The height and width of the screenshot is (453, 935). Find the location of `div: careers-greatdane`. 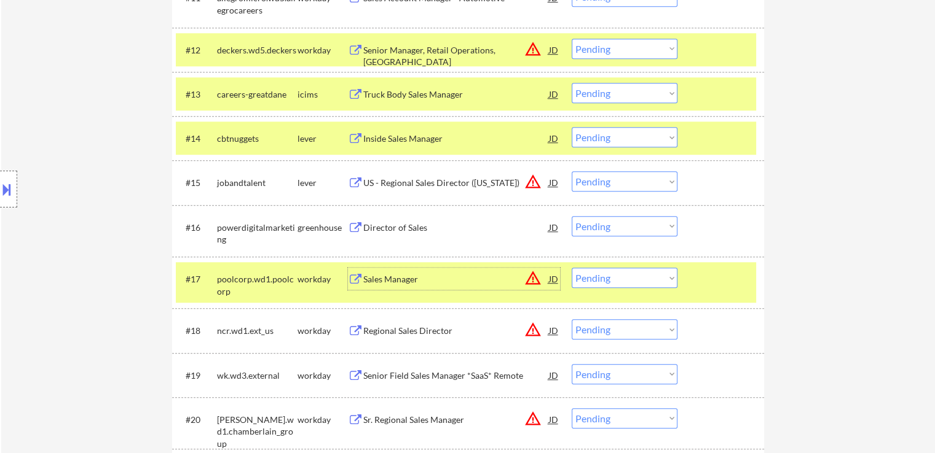

div: careers-greatdane is located at coordinates (257, 95).